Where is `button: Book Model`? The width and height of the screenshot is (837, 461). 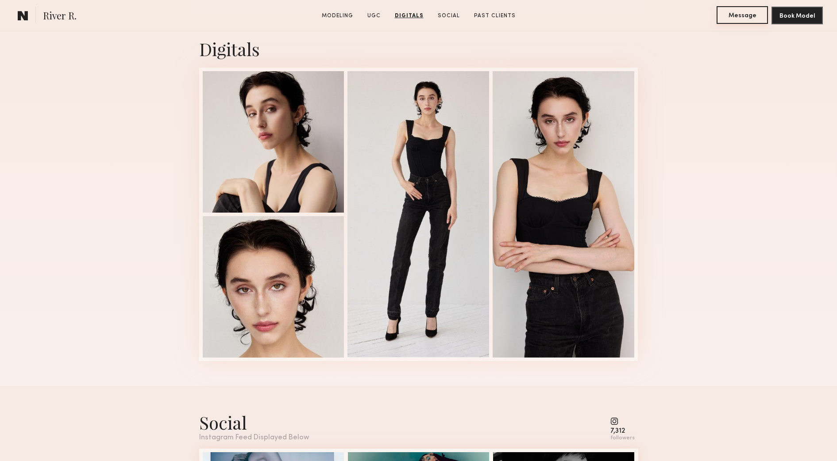
button: Book Model is located at coordinates (797, 15).